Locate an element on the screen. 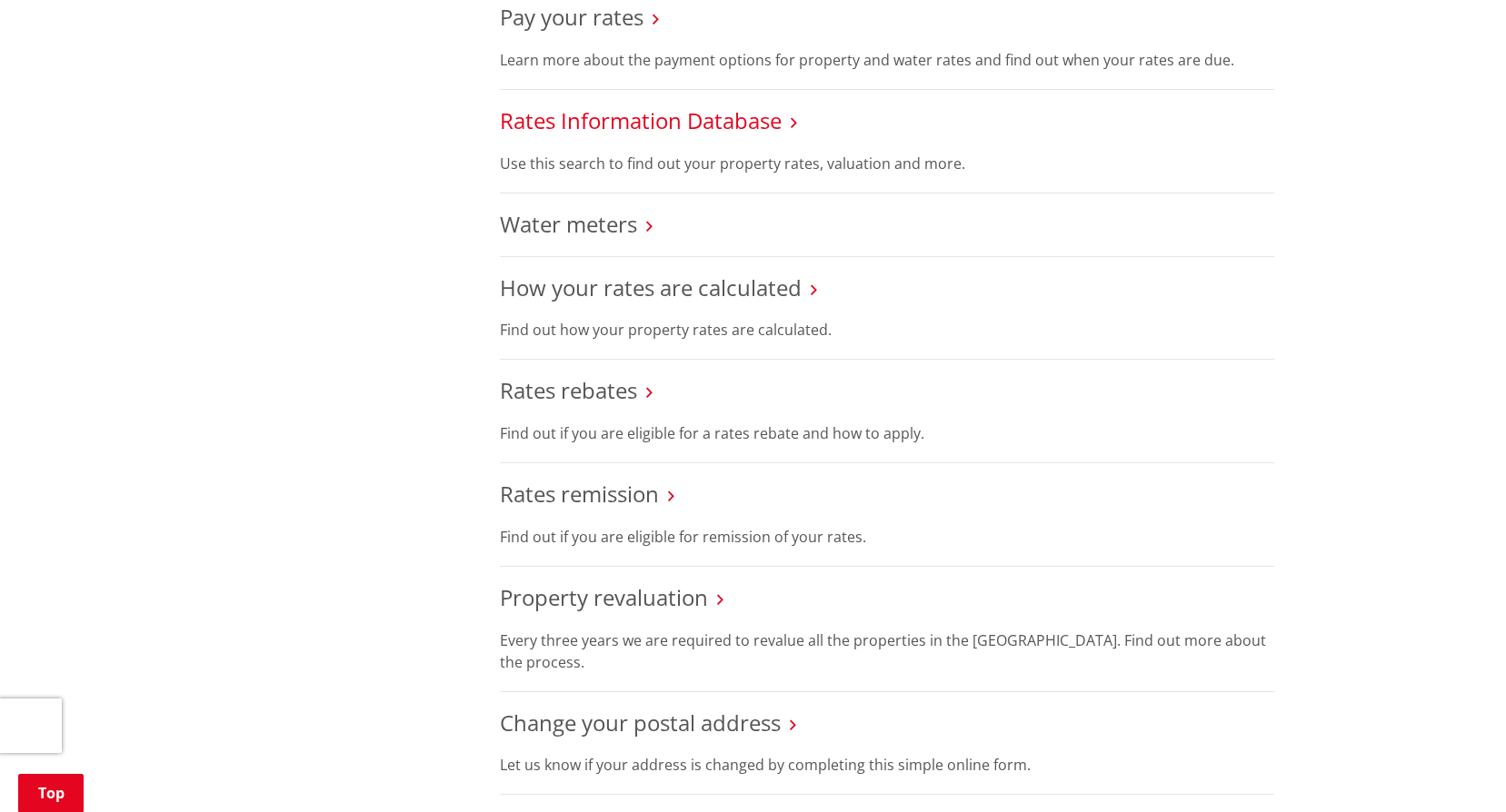  a: Rates Information Database is located at coordinates (640, 119).